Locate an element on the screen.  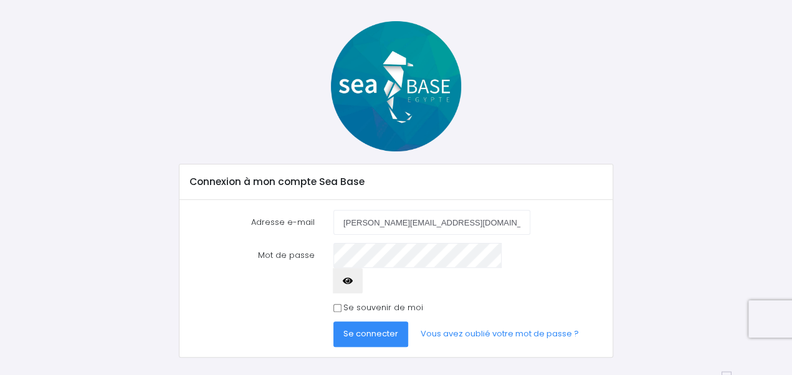
label: Mot de passe is located at coordinates (252, 268).